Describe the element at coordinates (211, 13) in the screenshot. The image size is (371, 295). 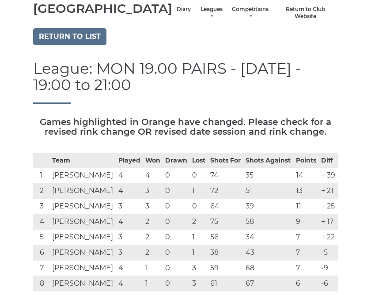
I see `a: Leagues` at that location.